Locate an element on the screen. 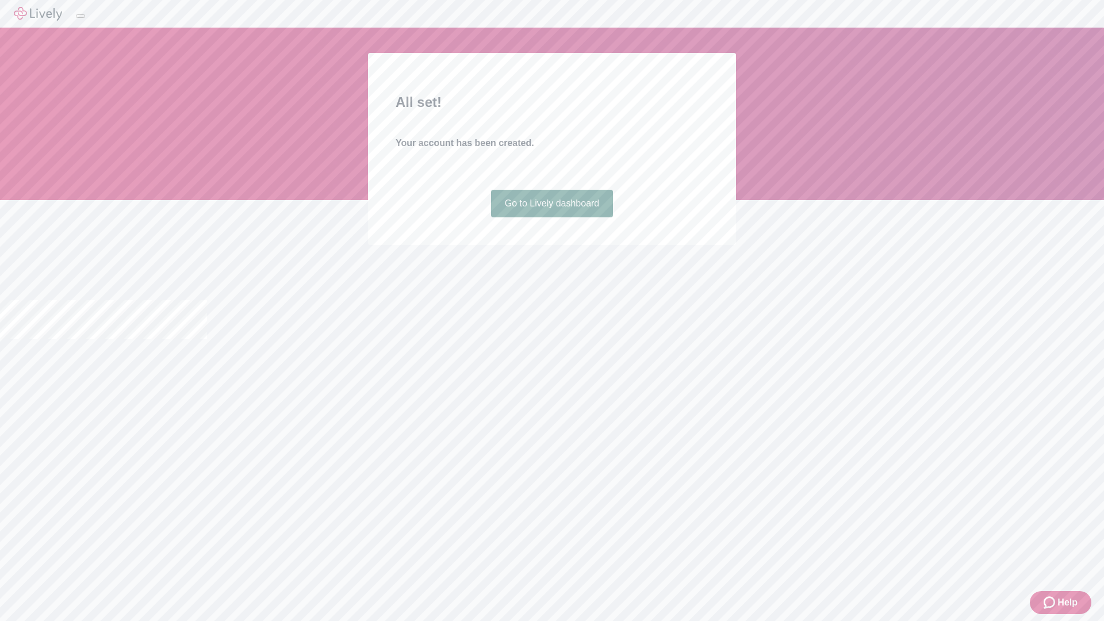  h4: Your account has been created. is located at coordinates (552, 143).